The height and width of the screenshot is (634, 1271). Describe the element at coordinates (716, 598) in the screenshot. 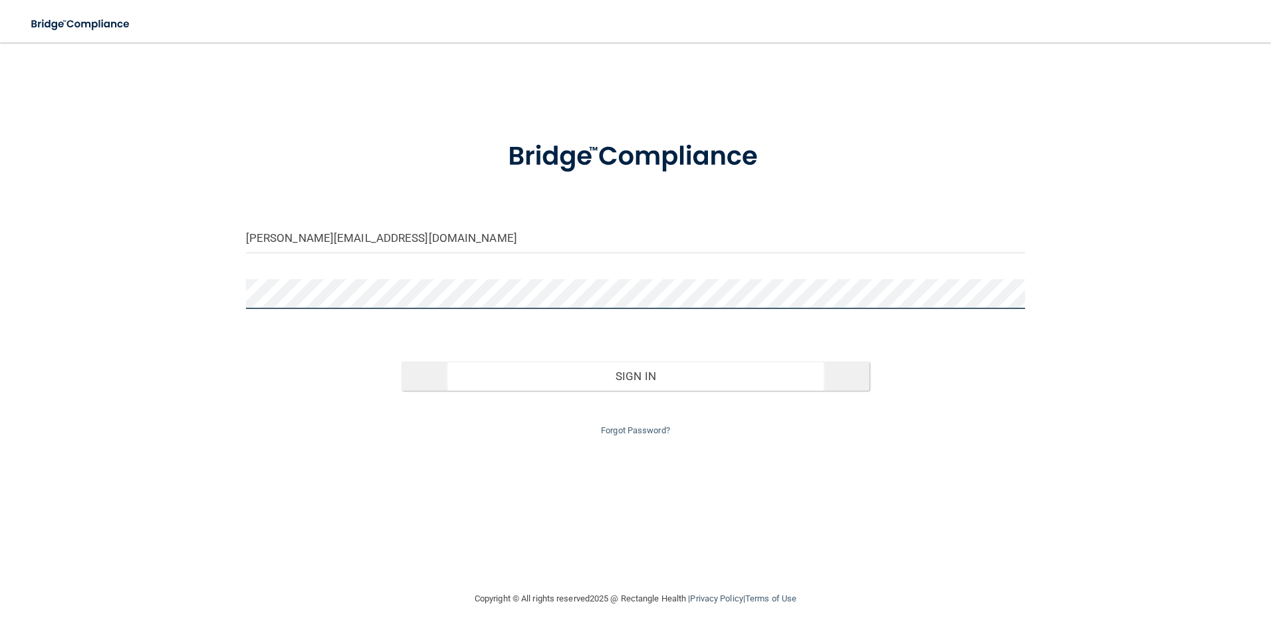

I see `a: Privacy Policy` at that location.